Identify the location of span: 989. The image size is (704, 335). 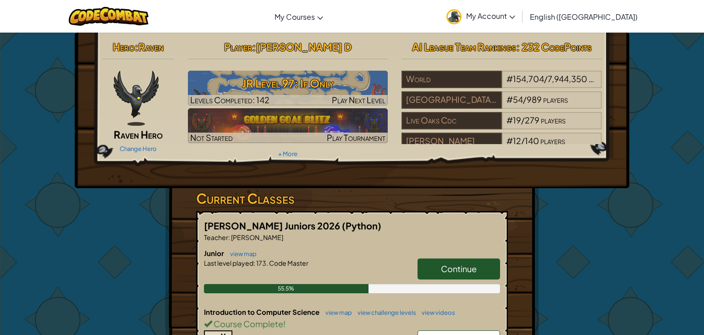
(534, 99).